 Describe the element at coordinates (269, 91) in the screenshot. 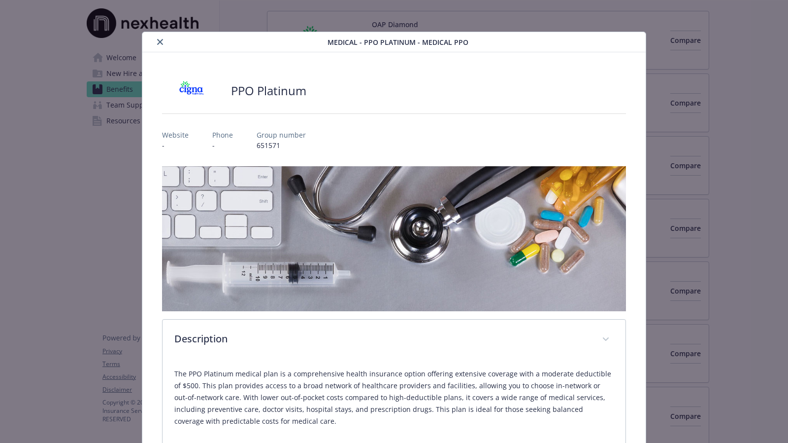

I see `h2: PPO Platinum` at that location.